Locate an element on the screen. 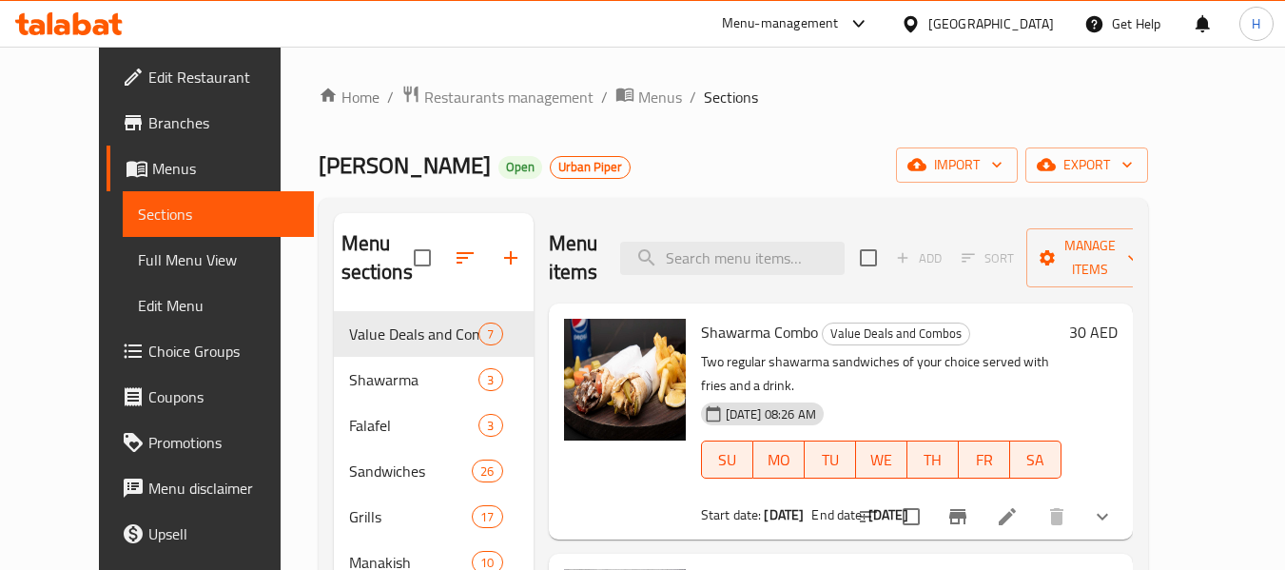 The width and height of the screenshot is (1285, 570). span: Edit Menu is located at coordinates (218, 305).